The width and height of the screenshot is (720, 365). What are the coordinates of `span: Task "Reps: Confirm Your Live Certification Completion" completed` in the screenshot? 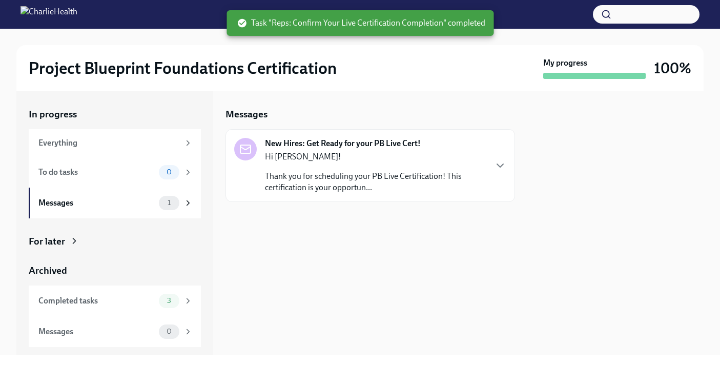 It's located at (361, 23).